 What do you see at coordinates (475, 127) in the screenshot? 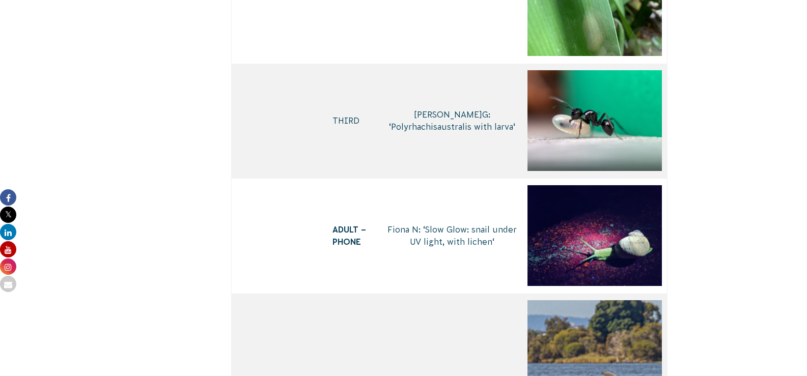
I see `span: australis with larva` at bounding box center [475, 127].